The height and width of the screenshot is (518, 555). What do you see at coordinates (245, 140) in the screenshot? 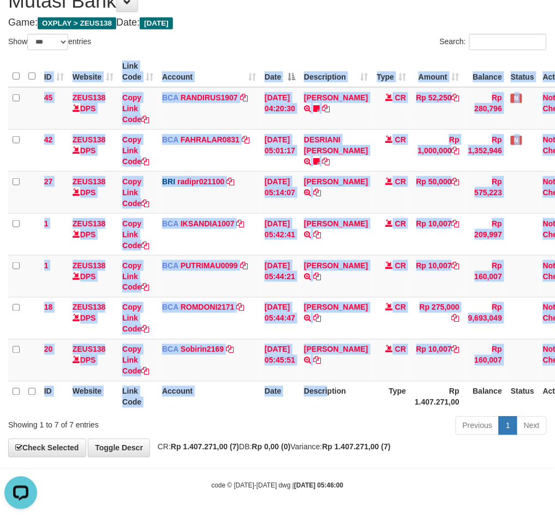
I see `a: Copy FAHRALAR0831 to clipboard` at bounding box center [245, 140].